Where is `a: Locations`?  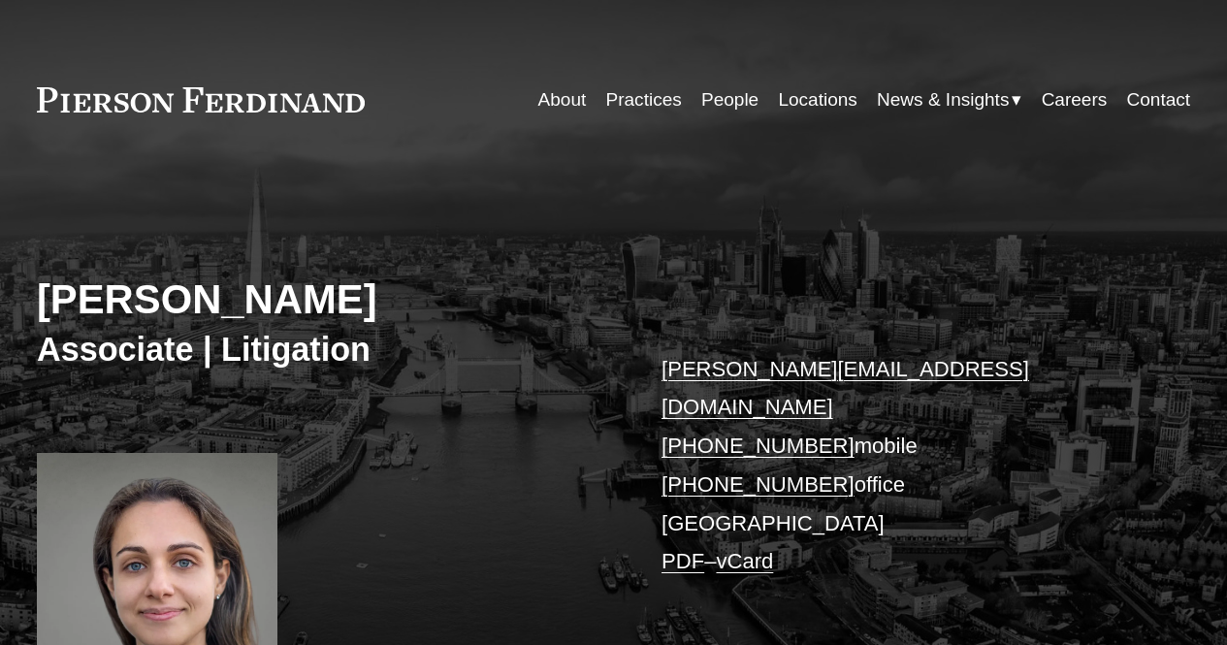
a: Locations is located at coordinates (817, 100).